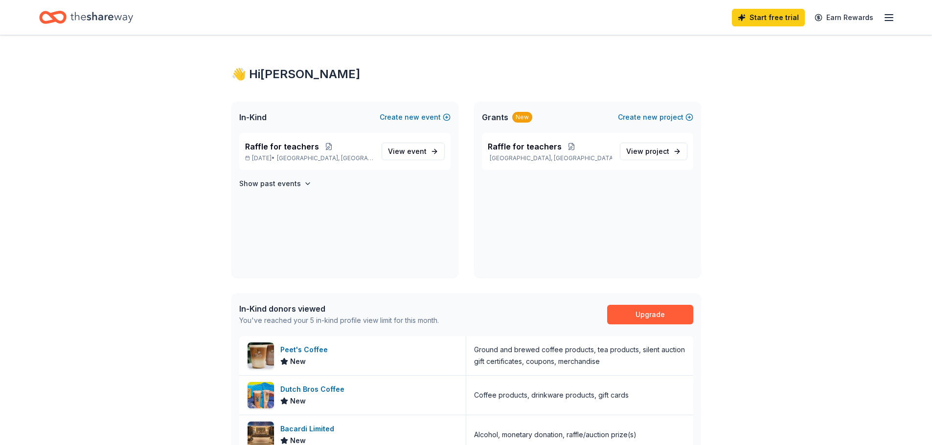 The image size is (932, 445). What do you see at coordinates (768, 18) in the screenshot?
I see `a: Start free trial` at bounding box center [768, 18].